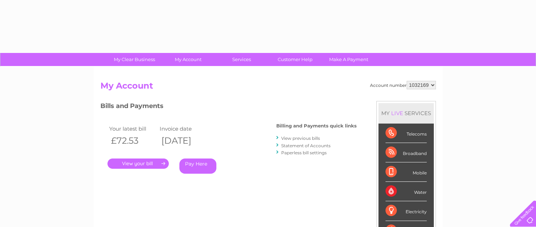  I want to click on a: Paperless bill settings, so click(304, 152).